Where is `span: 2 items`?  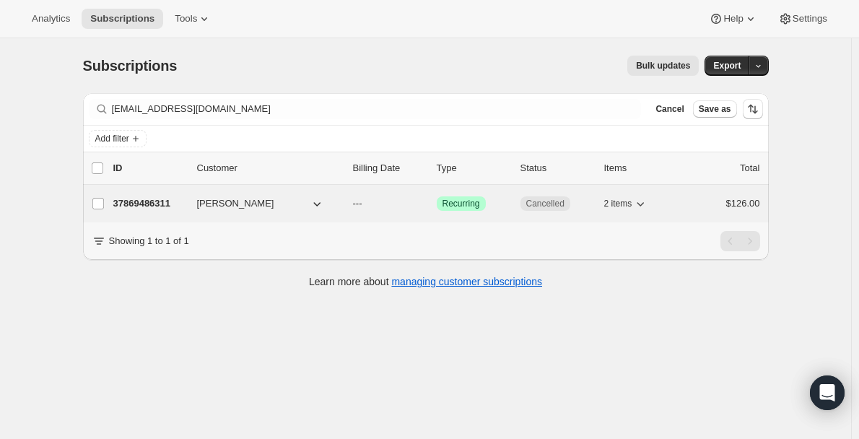
span: 2 items is located at coordinates (618, 204).